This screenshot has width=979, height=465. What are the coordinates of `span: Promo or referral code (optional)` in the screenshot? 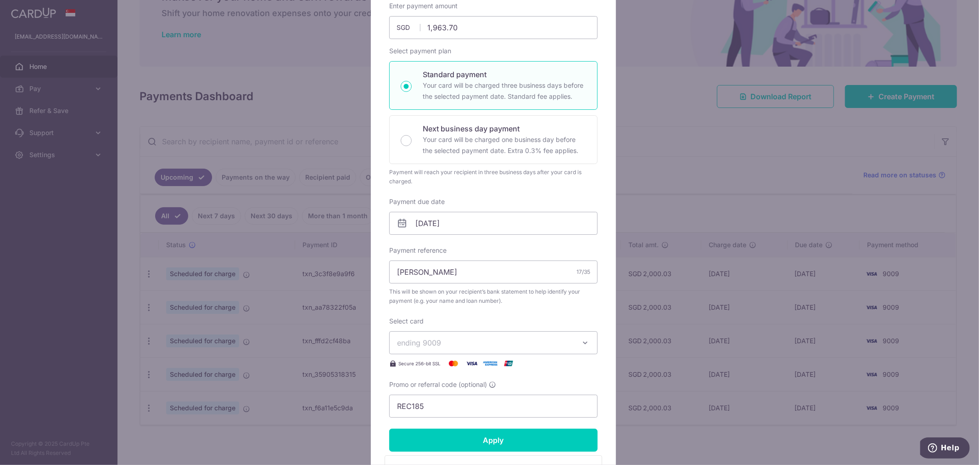 It's located at (438, 384).